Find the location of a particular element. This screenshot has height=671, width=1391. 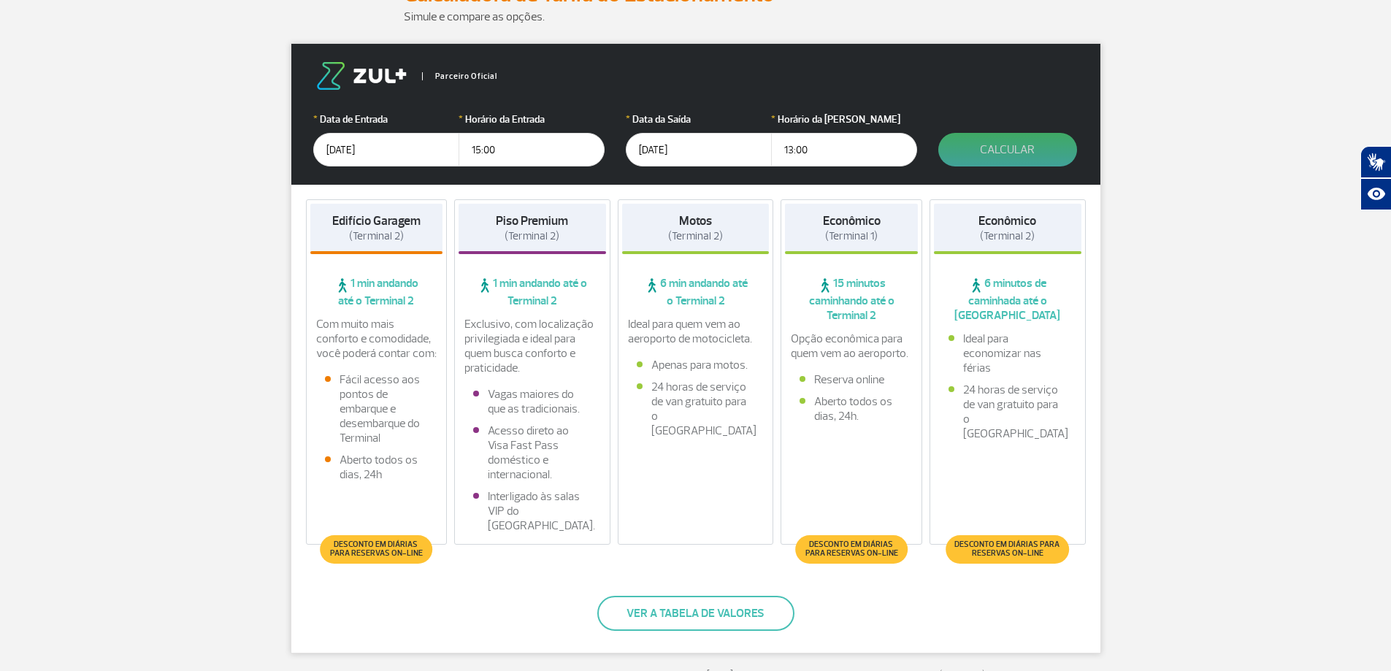

p: Opção econômica para quem vem ao aeroporto. is located at coordinates (851, 346).